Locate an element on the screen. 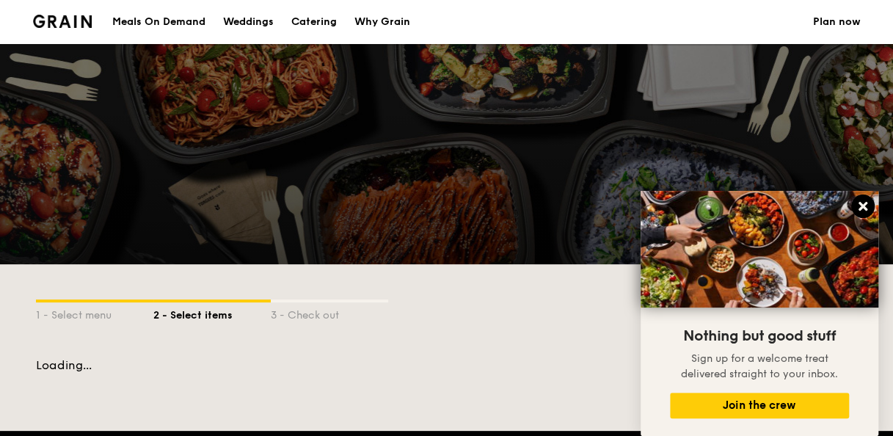 The image size is (893, 436). div: 1 - Select menu is located at coordinates (95, 313).